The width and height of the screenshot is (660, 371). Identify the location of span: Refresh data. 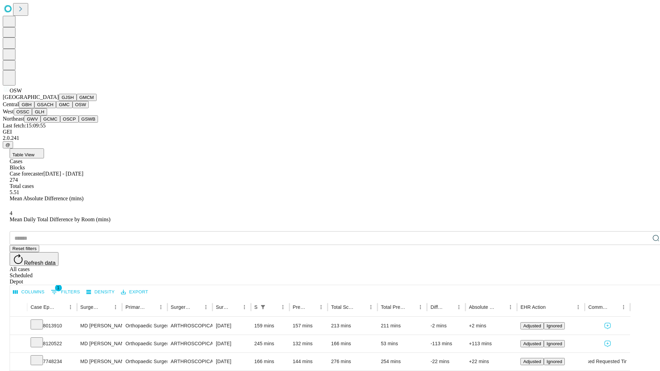
(40, 263).